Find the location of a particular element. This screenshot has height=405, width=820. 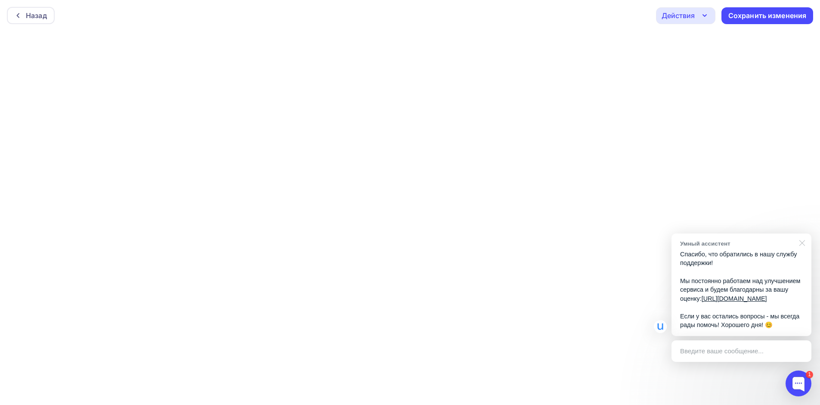

div: Действия is located at coordinates (678, 16).